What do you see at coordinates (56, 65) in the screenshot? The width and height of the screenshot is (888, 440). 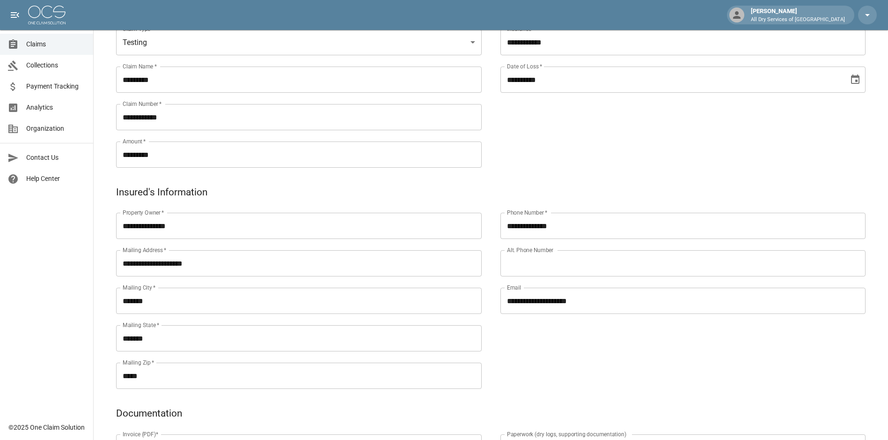 I see `span: Collections` at bounding box center [56, 65].